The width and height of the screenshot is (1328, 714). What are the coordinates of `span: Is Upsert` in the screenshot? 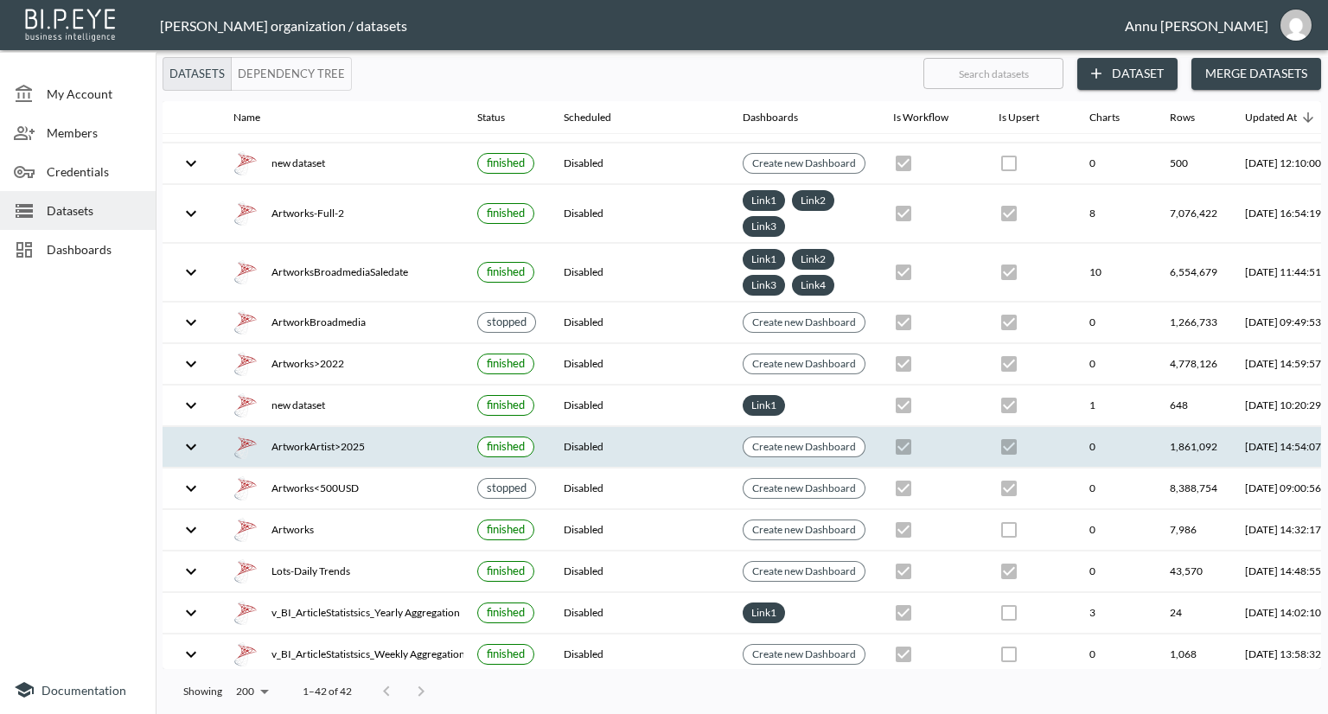 It's located at (1030, 118).